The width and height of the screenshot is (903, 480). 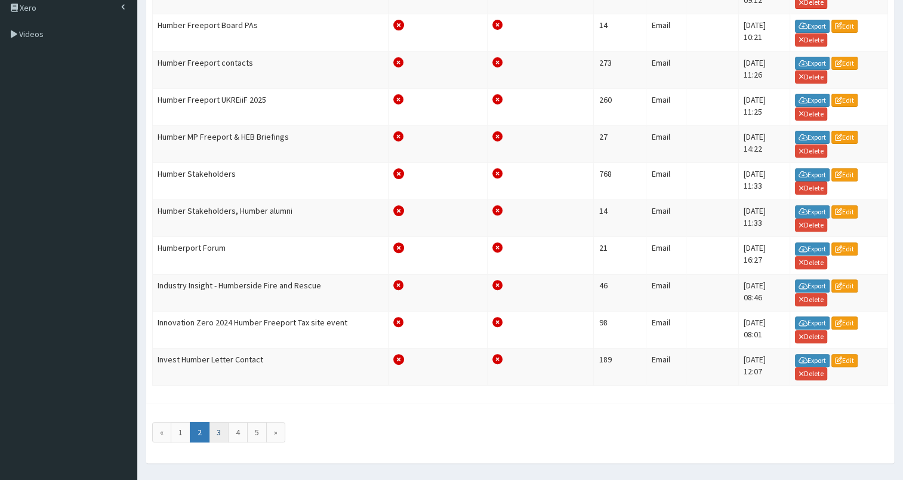 What do you see at coordinates (620, 367) in the screenshot?
I see `td: 189` at bounding box center [620, 367].